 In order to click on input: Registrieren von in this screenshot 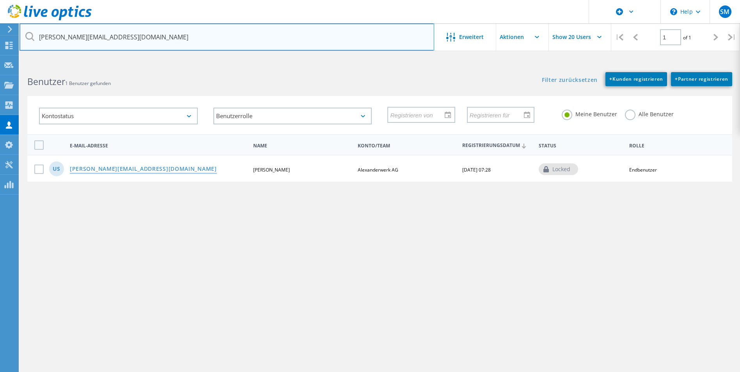, I will do `click(418, 115)`.